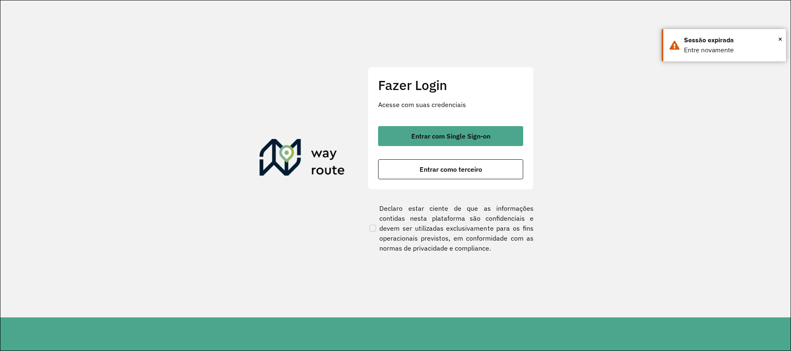 The image size is (791, 351). I want to click on p: Acesse com suas credenciais, so click(451, 105).